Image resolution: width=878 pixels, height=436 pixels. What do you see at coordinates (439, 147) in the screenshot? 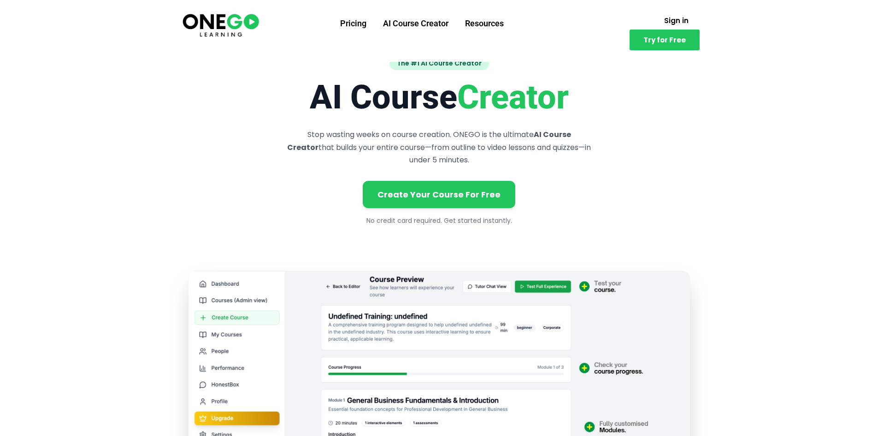
I see `p: Stop wasting weeks on course creation. ONEGO is the ultimate that builds your entire course—from ...` at bounding box center [439, 147].